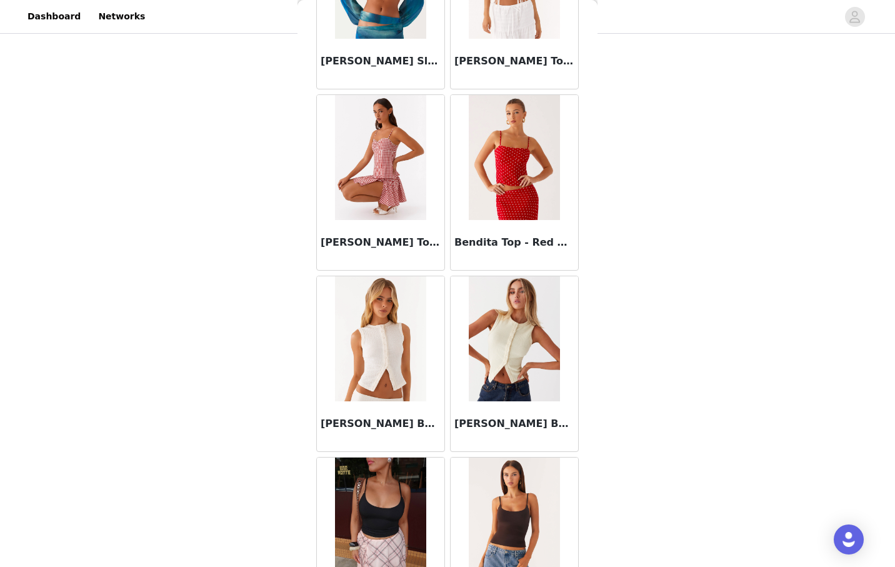 The height and width of the screenshot is (567, 895). What do you see at coordinates (54, 16) in the screenshot?
I see `a: Dashboard` at bounding box center [54, 16].